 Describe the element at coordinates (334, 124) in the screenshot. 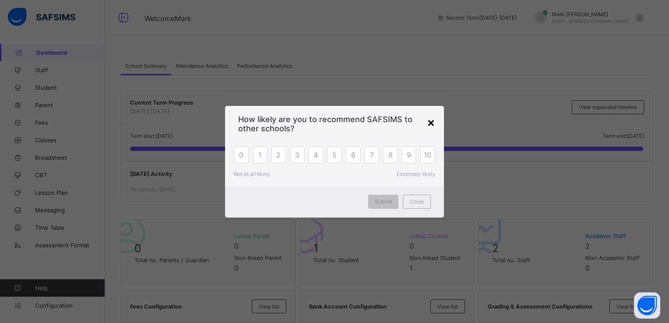

I see `span: How likely are you to recommend SAFSIMS to other schools?` at that location.